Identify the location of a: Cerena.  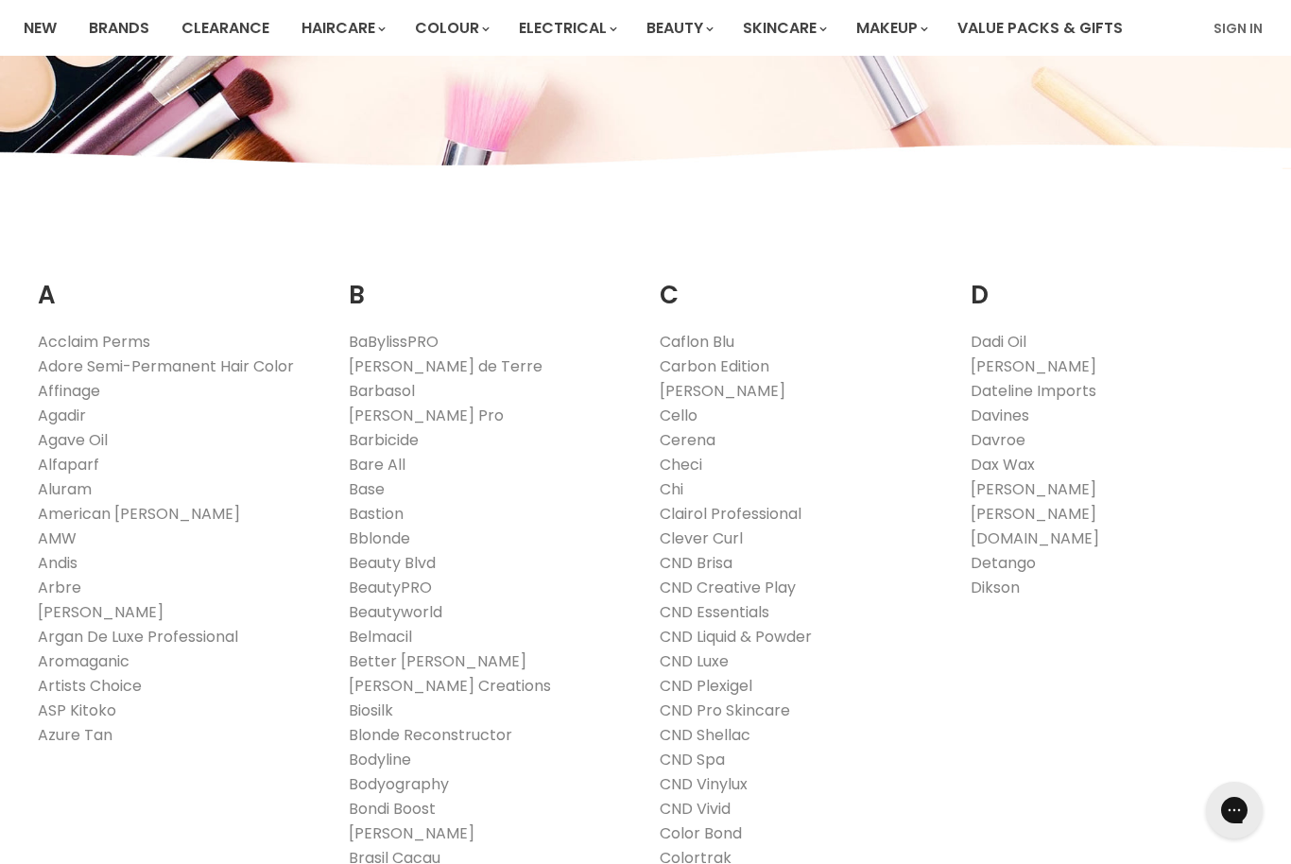
(687, 439).